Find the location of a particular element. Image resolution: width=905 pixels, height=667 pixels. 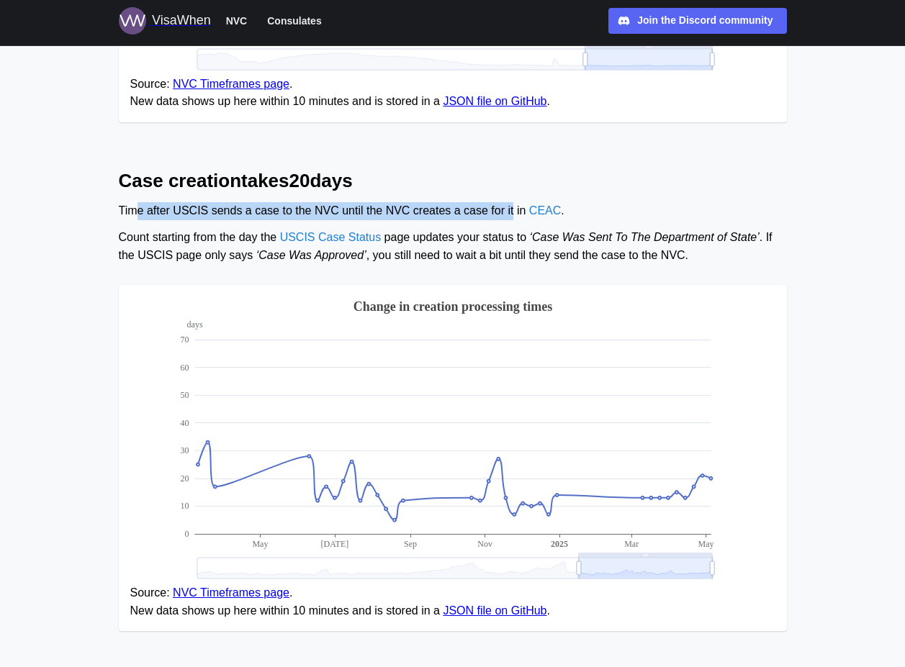

div: Join the Discord community is located at coordinates (705, 21).